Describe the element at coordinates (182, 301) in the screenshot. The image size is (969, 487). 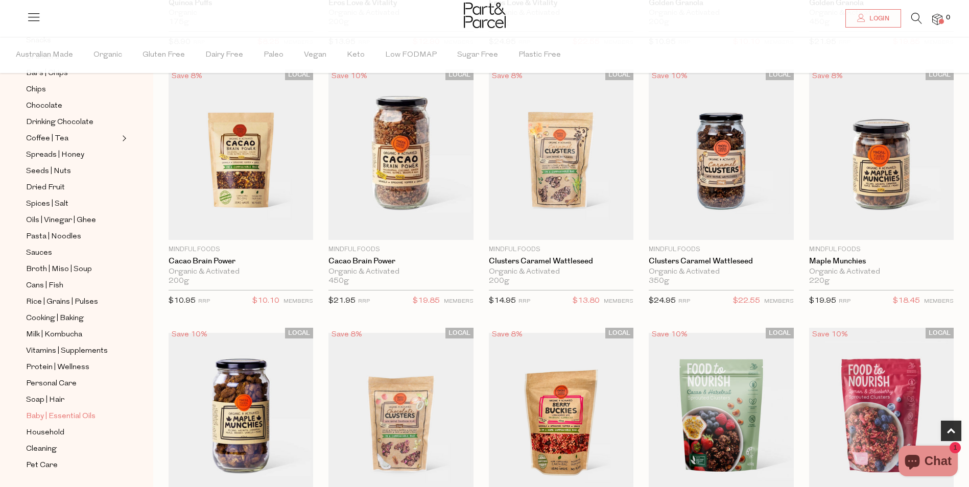
I see `span: $10.95` at that location.